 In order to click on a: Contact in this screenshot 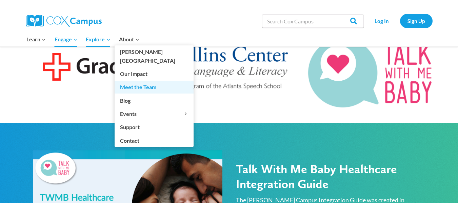, I will do `click(154, 140)`.